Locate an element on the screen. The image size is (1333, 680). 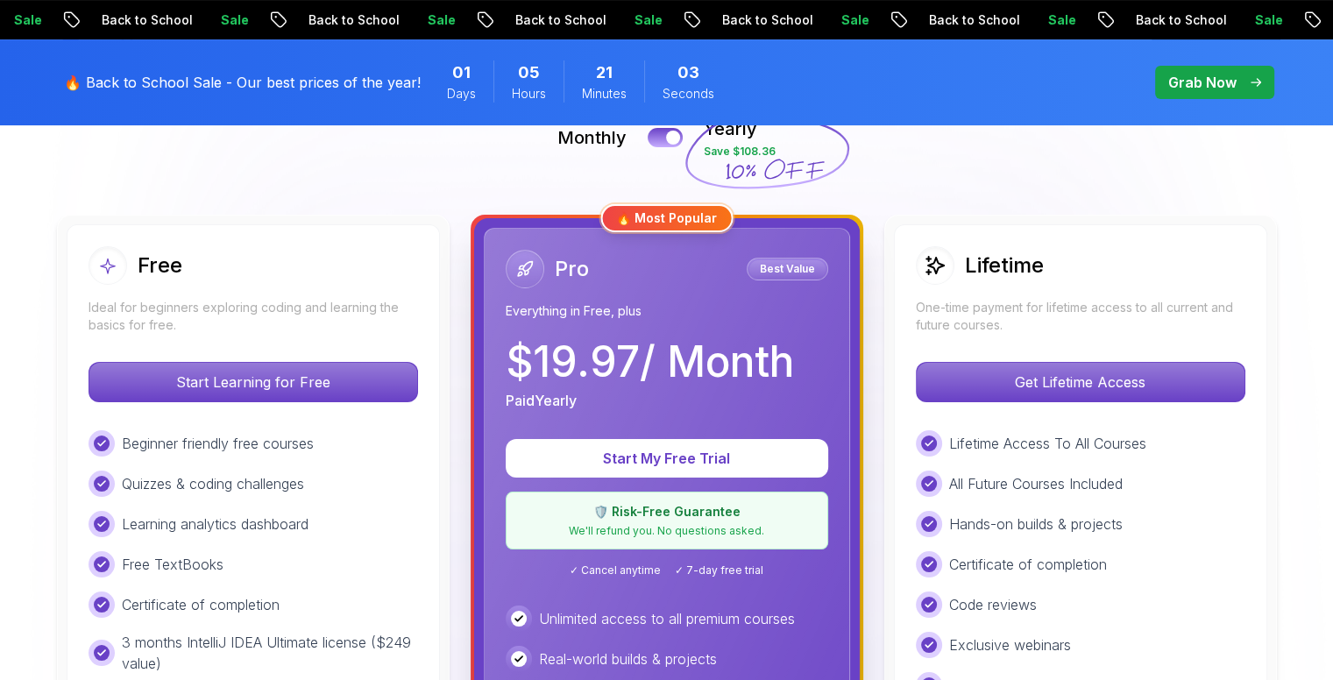
p: $ 19.97 / Month is located at coordinates (649, 362).